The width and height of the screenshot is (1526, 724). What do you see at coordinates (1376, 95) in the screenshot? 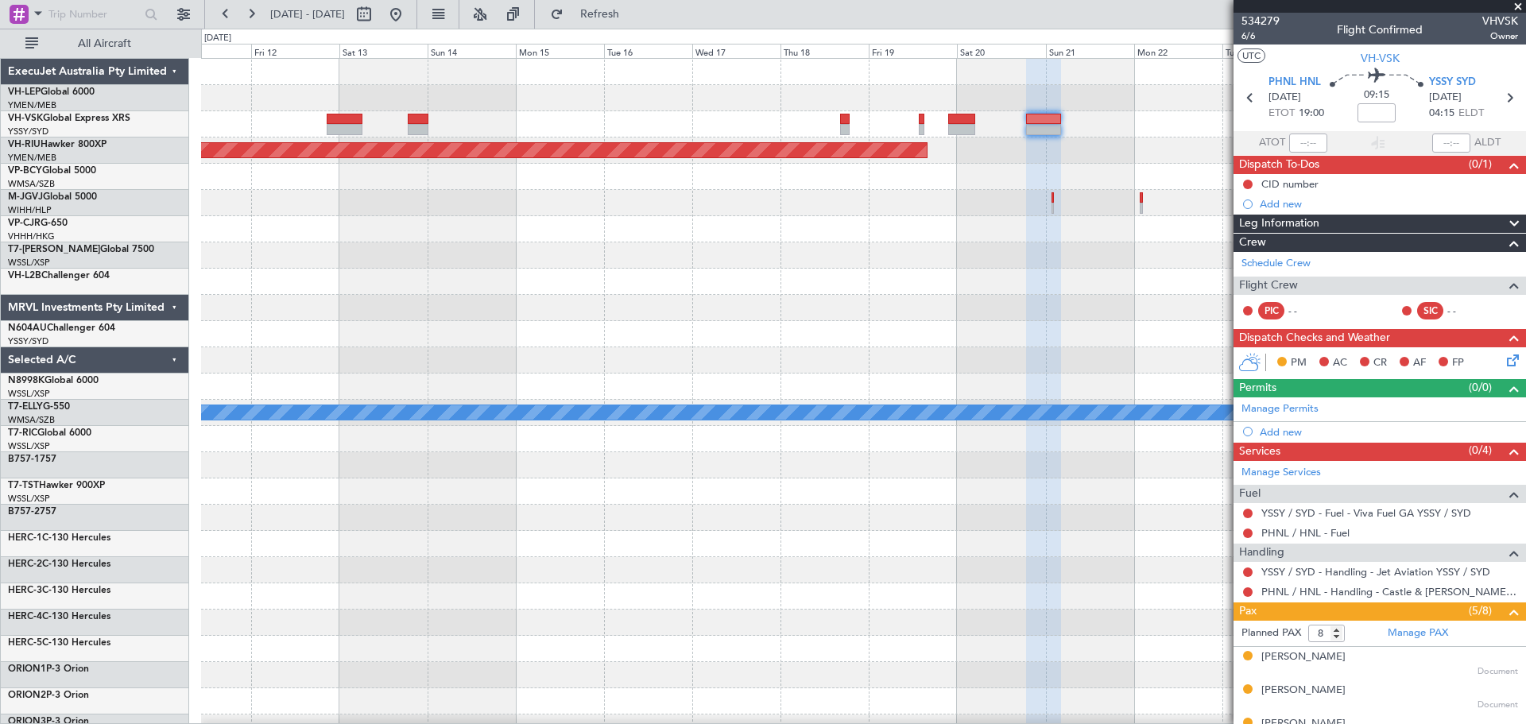
I see `span: 09:15` at bounding box center [1376, 95].